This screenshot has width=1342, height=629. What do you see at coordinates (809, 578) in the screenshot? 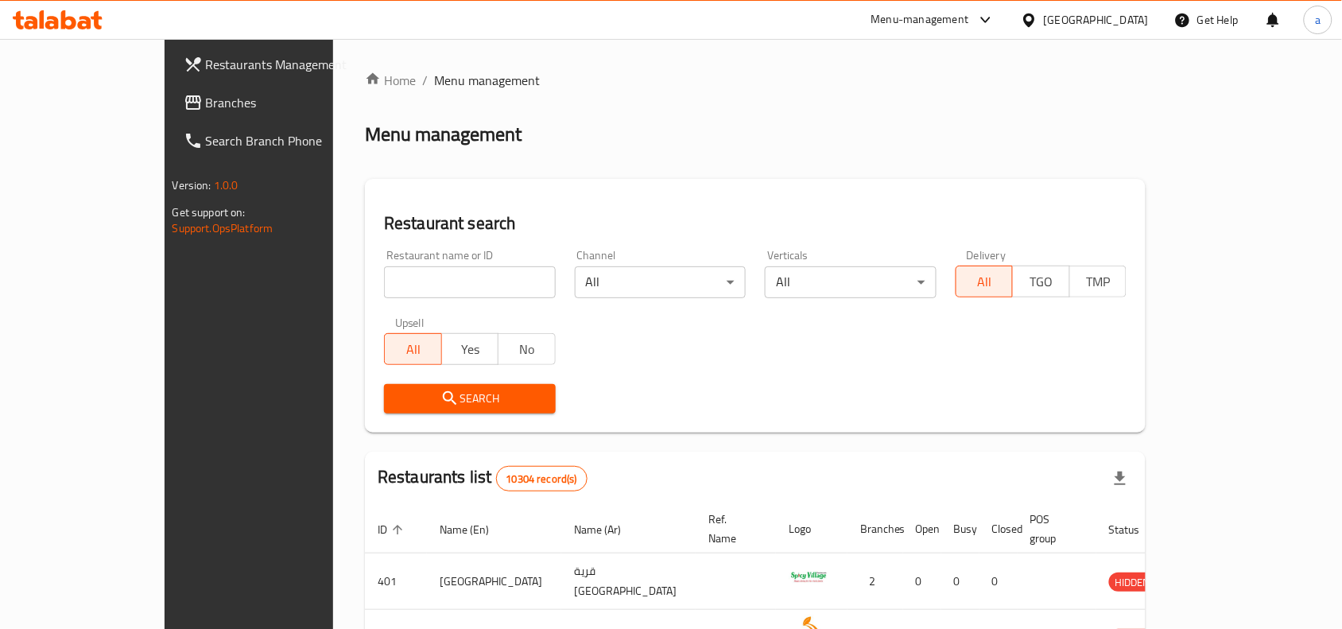
I see `img: Spicy Village` at bounding box center [809, 578].